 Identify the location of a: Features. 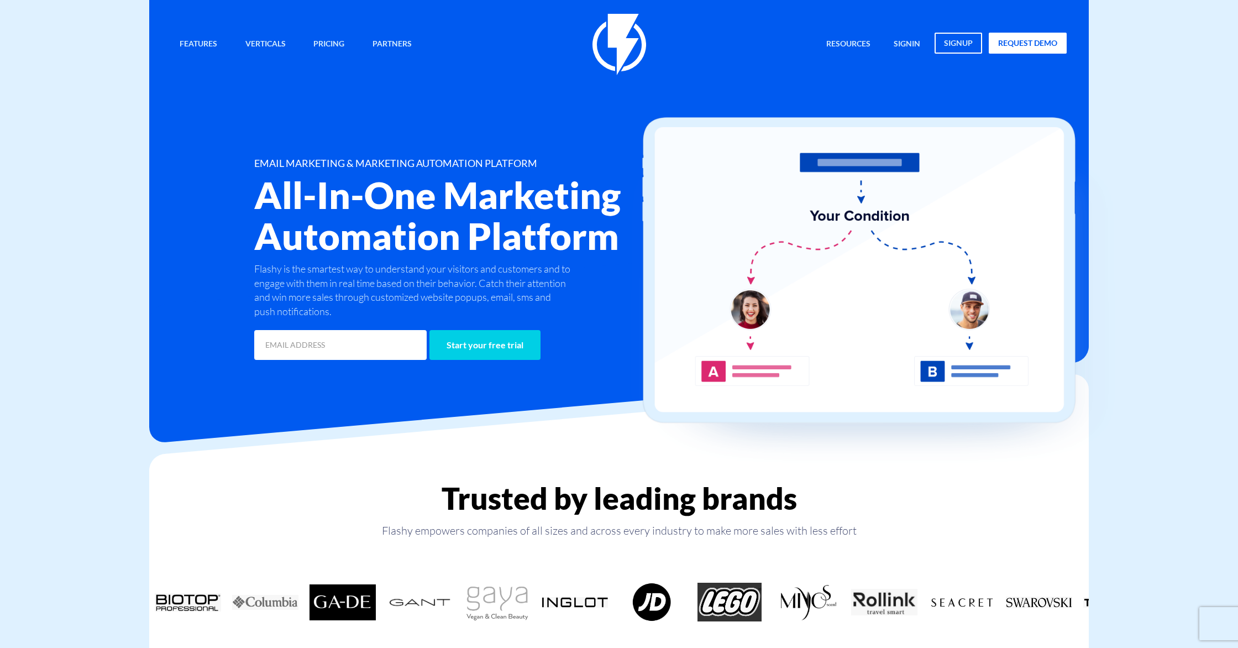
(198, 44).